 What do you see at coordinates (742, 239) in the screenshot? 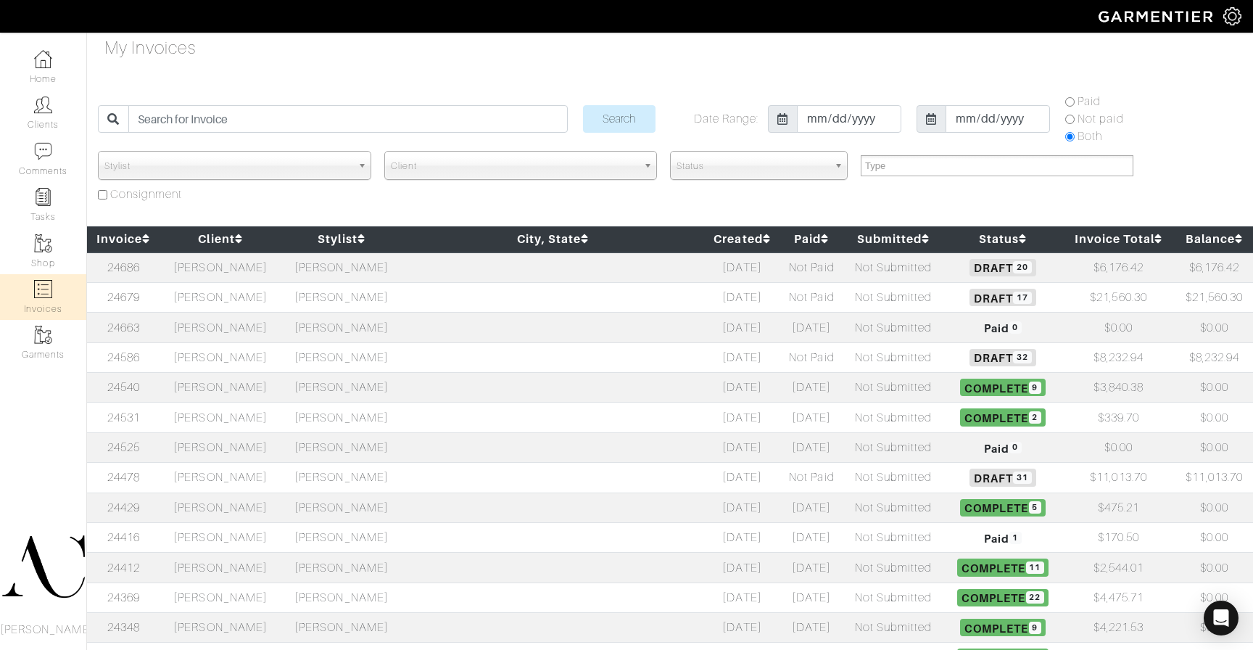
I see `a: Created` at bounding box center [742, 239].